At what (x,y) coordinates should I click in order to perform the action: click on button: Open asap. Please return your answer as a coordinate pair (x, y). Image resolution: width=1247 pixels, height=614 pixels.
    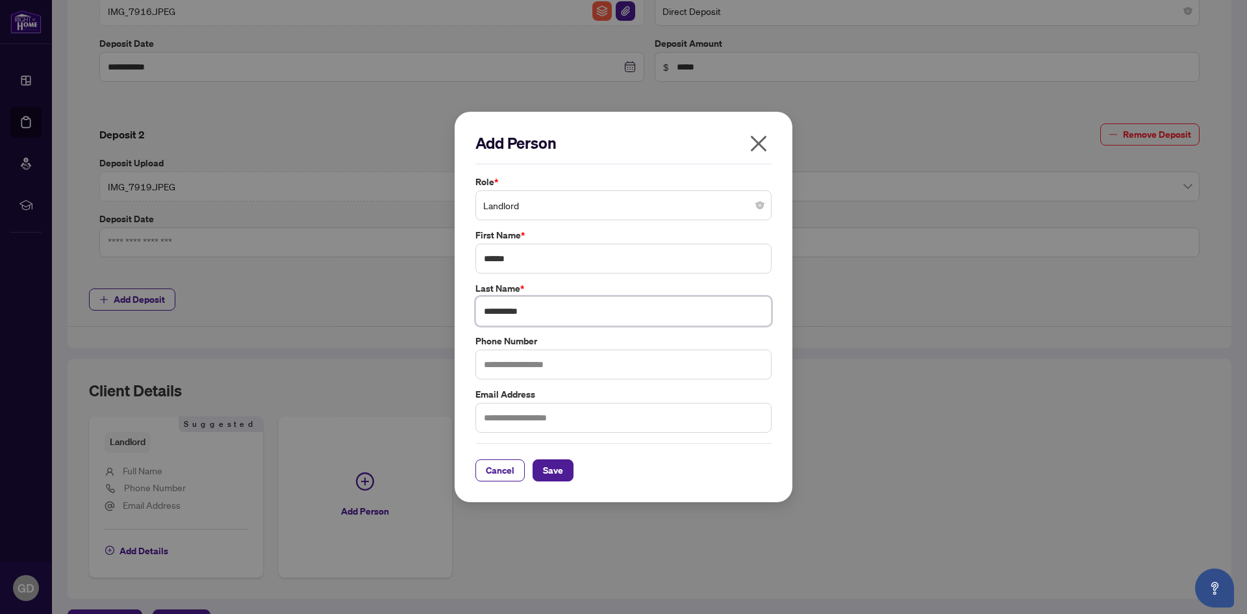
    Looking at the image, I should click on (1215, 588).